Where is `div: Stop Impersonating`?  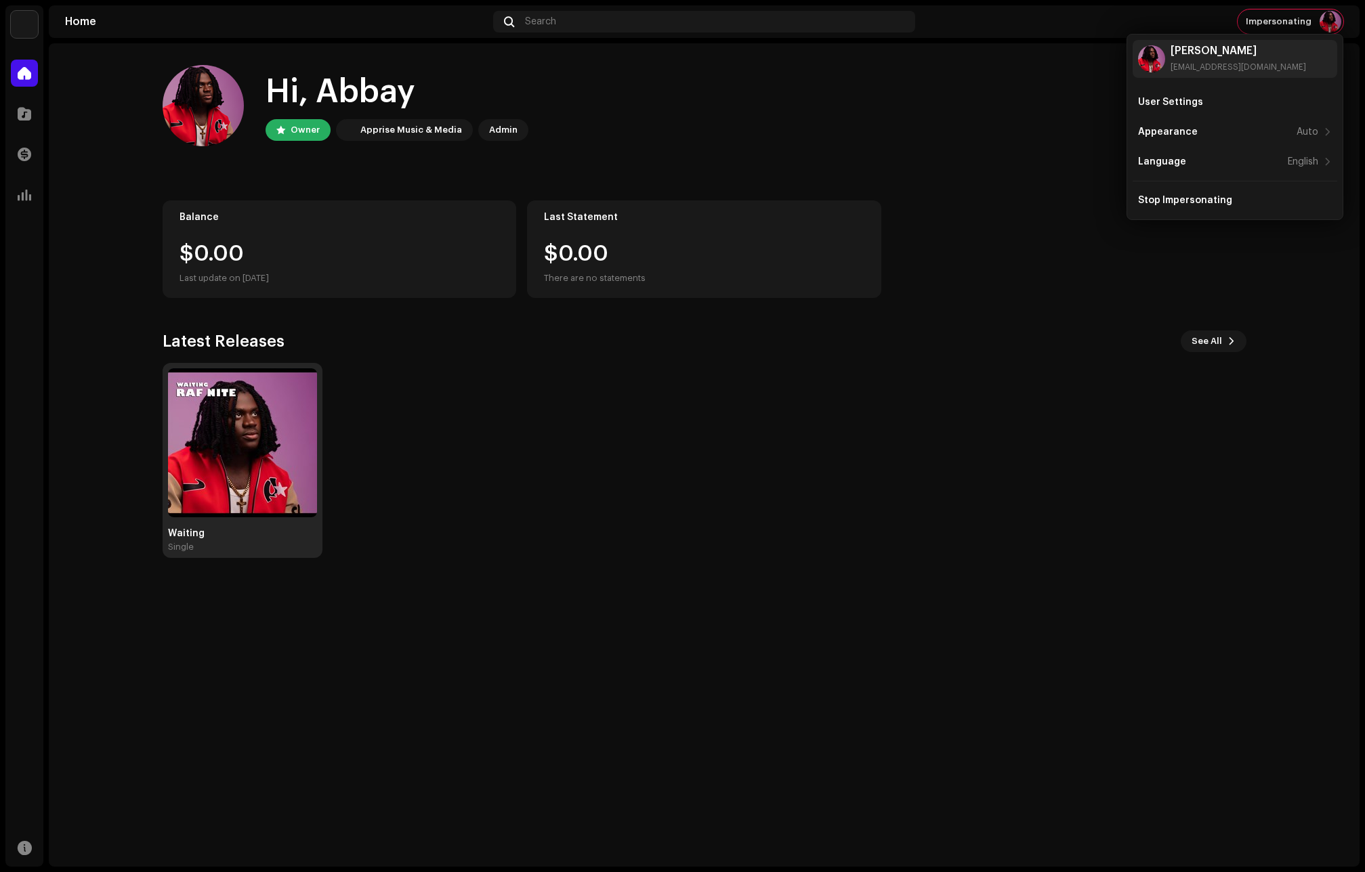
div: Stop Impersonating is located at coordinates (1184, 200).